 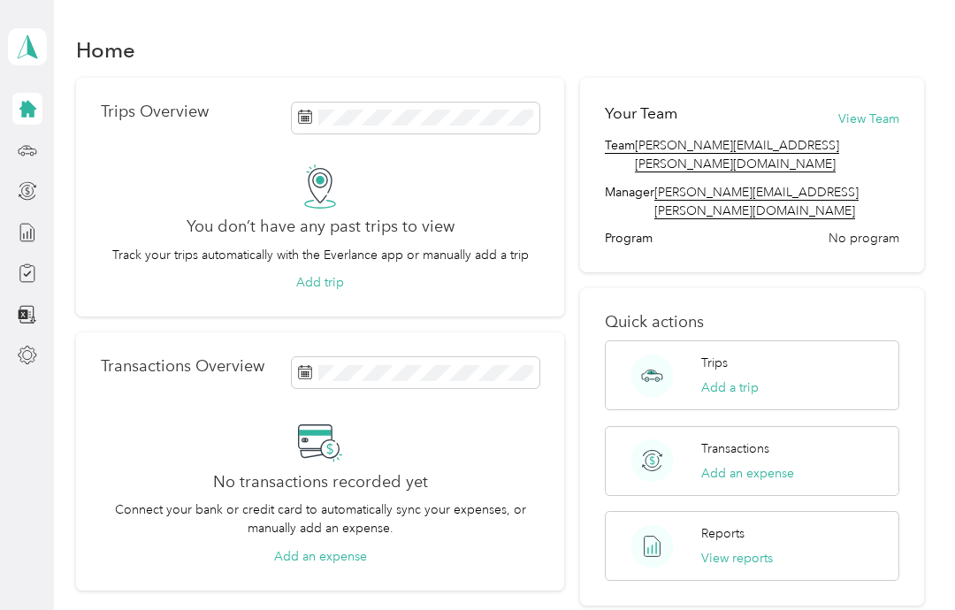 What do you see at coordinates (864, 238) in the screenshot?
I see `span: No program` at bounding box center [864, 238].